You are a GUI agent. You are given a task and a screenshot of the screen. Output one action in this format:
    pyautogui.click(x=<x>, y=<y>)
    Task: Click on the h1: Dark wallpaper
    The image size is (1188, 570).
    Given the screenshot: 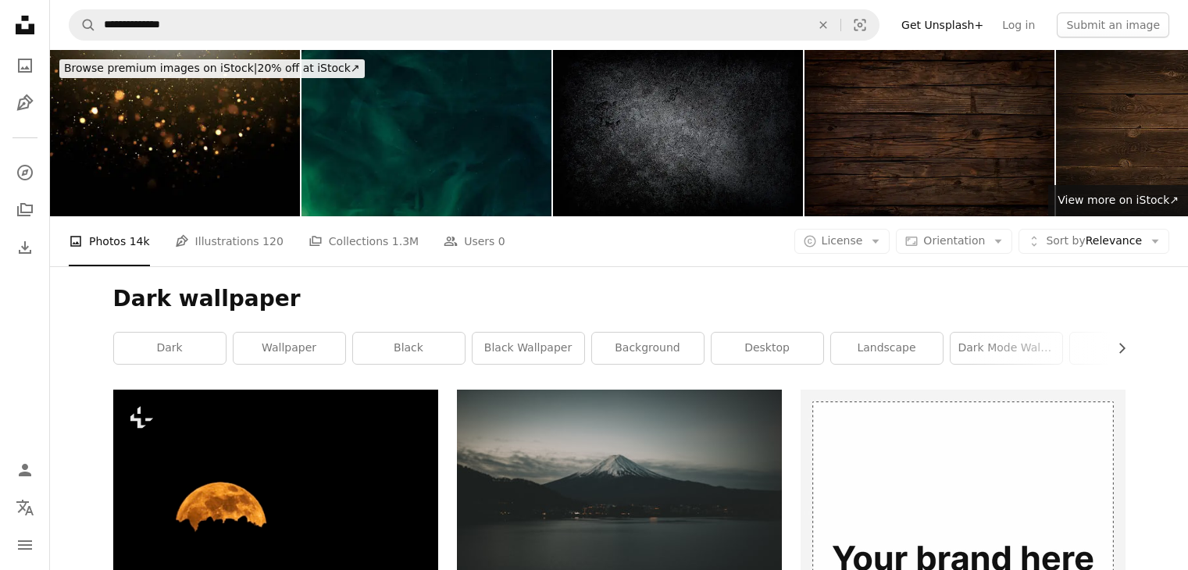 What is the action you would take?
    pyautogui.click(x=619, y=299)
    